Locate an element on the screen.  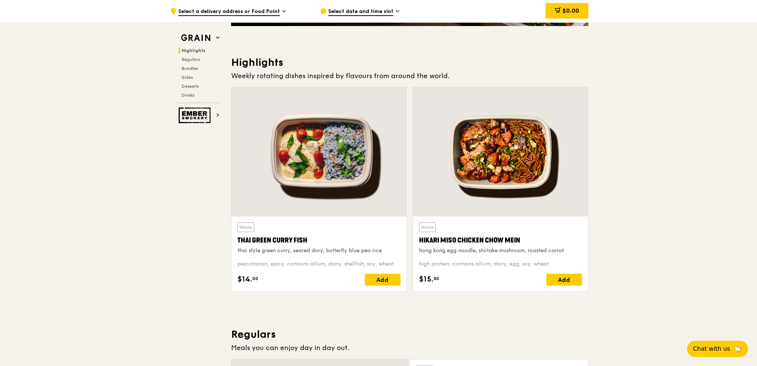
span: Desserts is located at coordinates (190, 86).